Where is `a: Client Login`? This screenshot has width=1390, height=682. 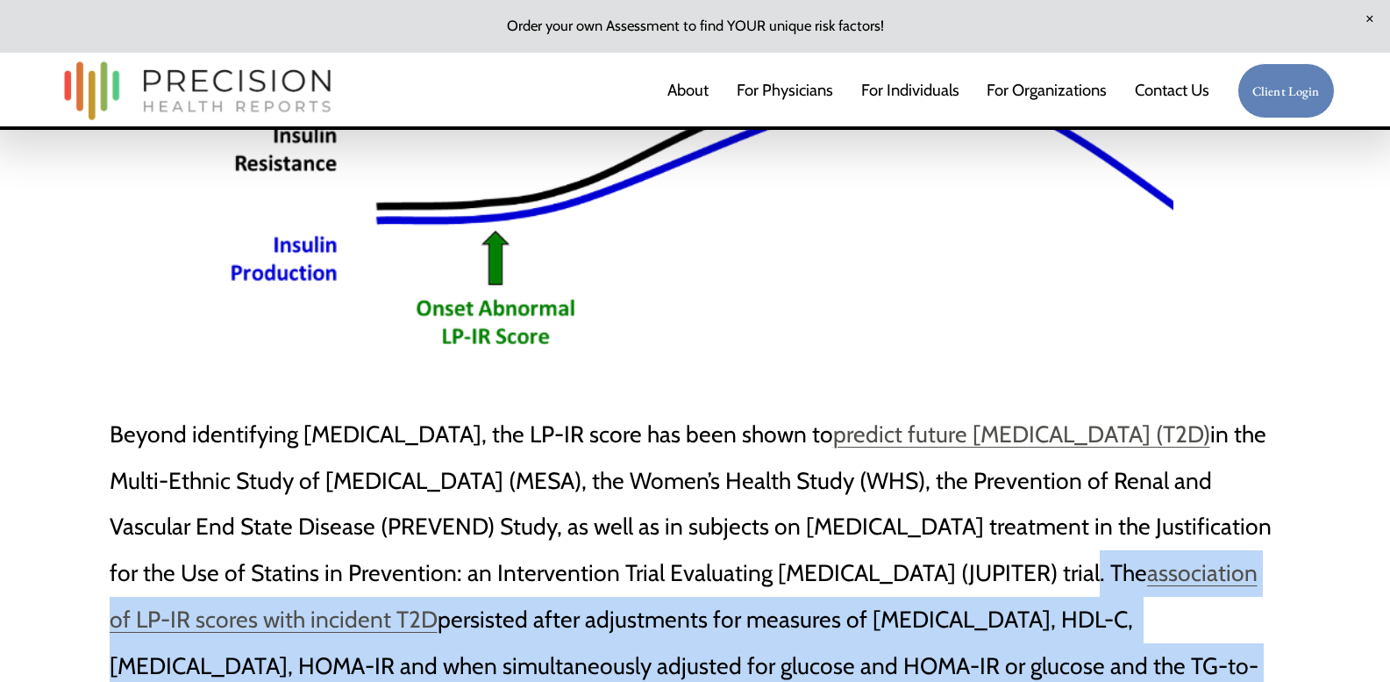 a: Client Login is located at coordinates (1286, 90).